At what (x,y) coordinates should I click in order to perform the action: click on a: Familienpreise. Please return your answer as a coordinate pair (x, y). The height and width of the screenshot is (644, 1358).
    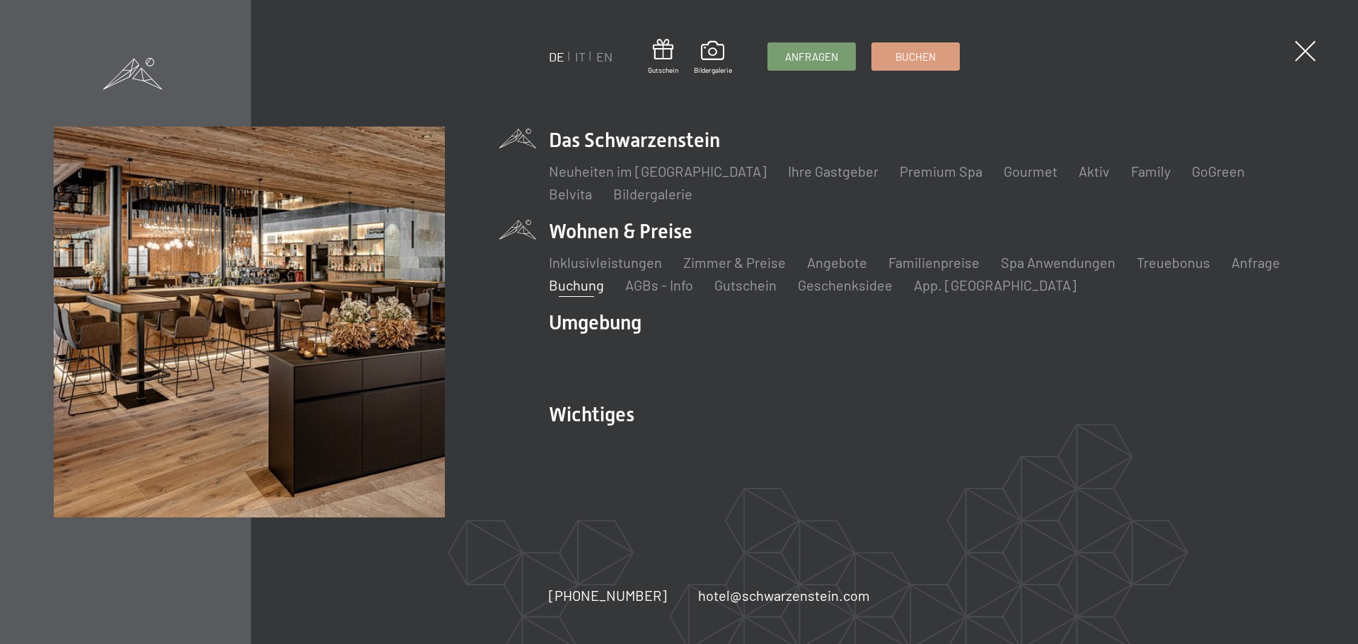
    Looking at the image, I should click on (933, 262).